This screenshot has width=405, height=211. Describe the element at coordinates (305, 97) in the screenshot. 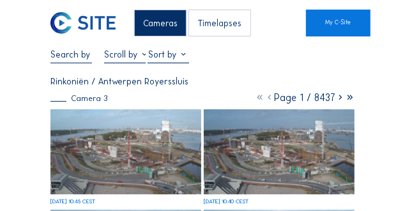

I see `span: Page 1 / 8437` at that location.